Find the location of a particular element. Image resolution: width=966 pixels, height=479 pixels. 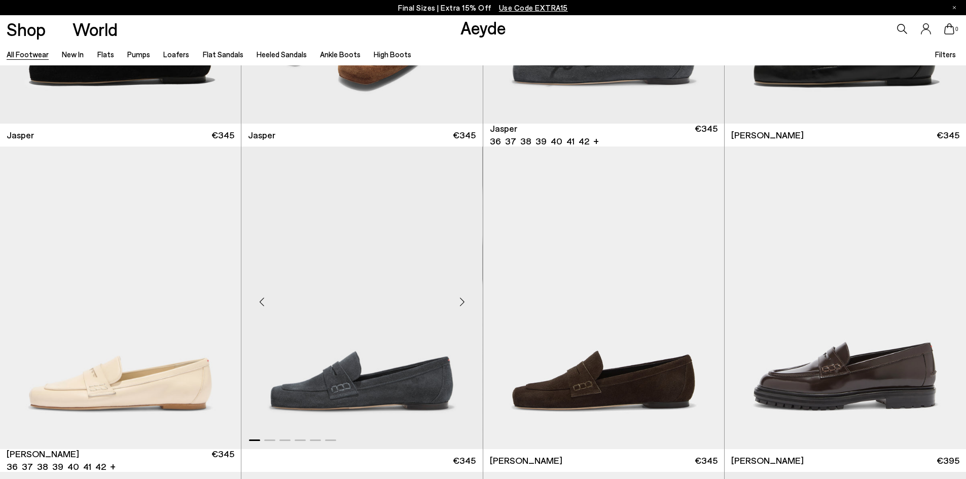

a: 6 / 6 1 / 6 2 / 6 3 / 6 4 / 6 5 / 6 6 / 6 1 / 6 Next slide Previous slide is located at coordinates (361, 298).